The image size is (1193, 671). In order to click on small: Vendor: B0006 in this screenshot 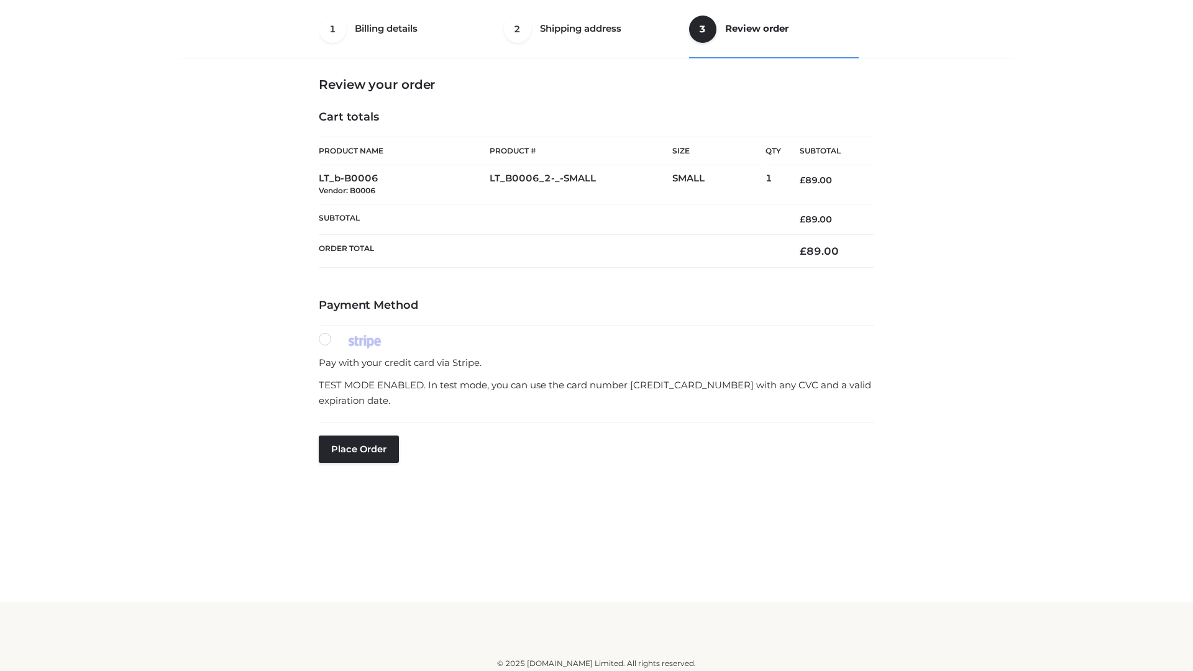, I will do `click(347, 190)`.